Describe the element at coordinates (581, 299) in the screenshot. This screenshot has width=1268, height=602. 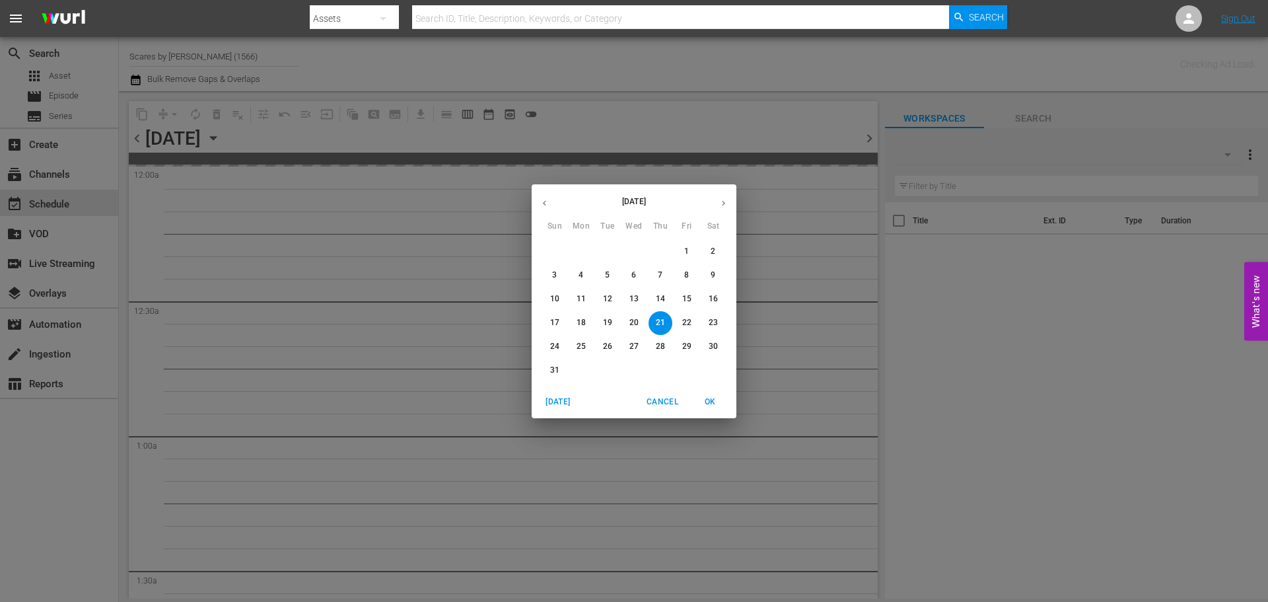
I see `p: 11` at that location.